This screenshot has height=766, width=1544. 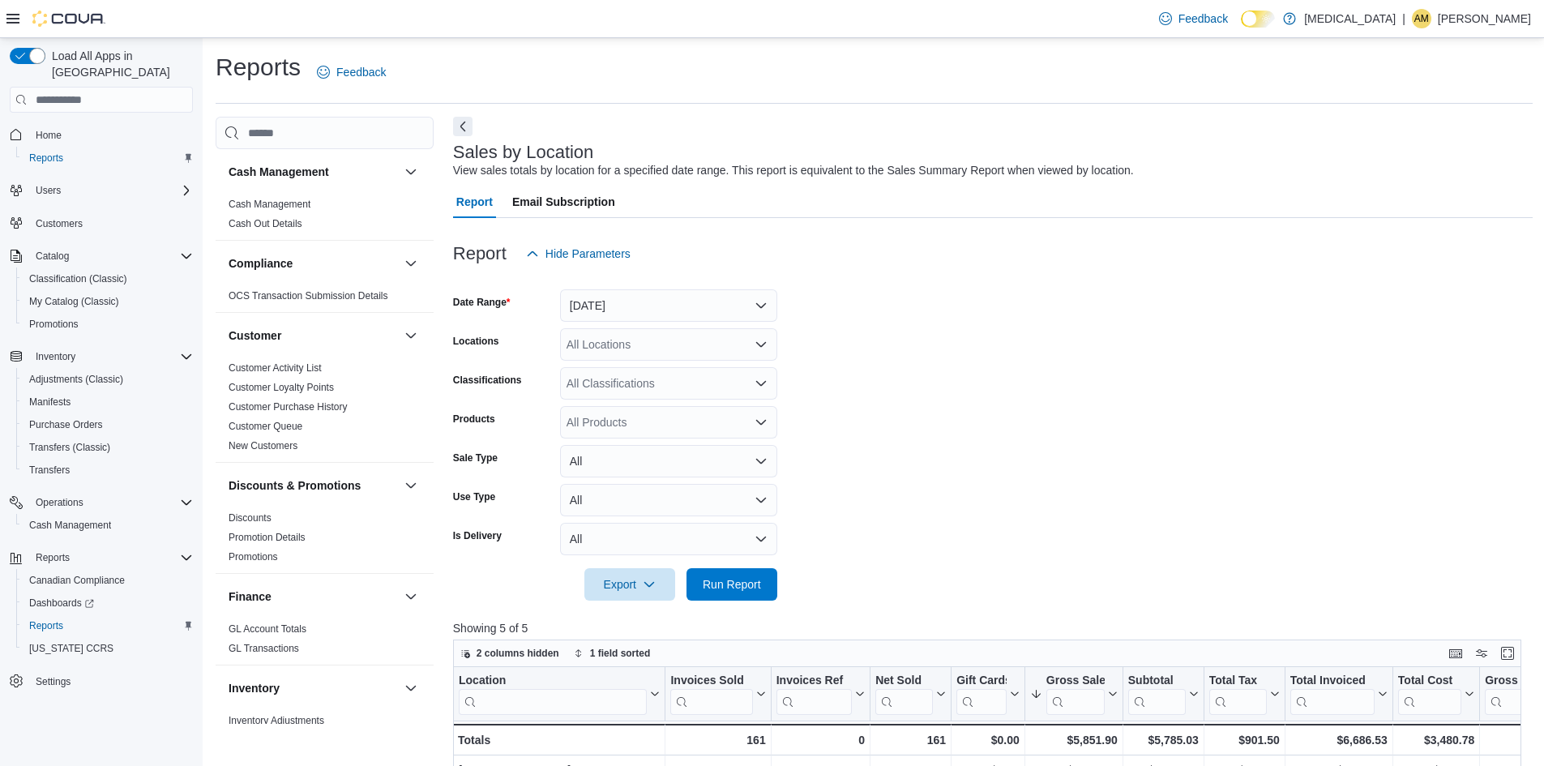 What do you see at coordinates (487, 380) in the screenshot?
I see `label: Classifications` at bounding box center [487, 380].